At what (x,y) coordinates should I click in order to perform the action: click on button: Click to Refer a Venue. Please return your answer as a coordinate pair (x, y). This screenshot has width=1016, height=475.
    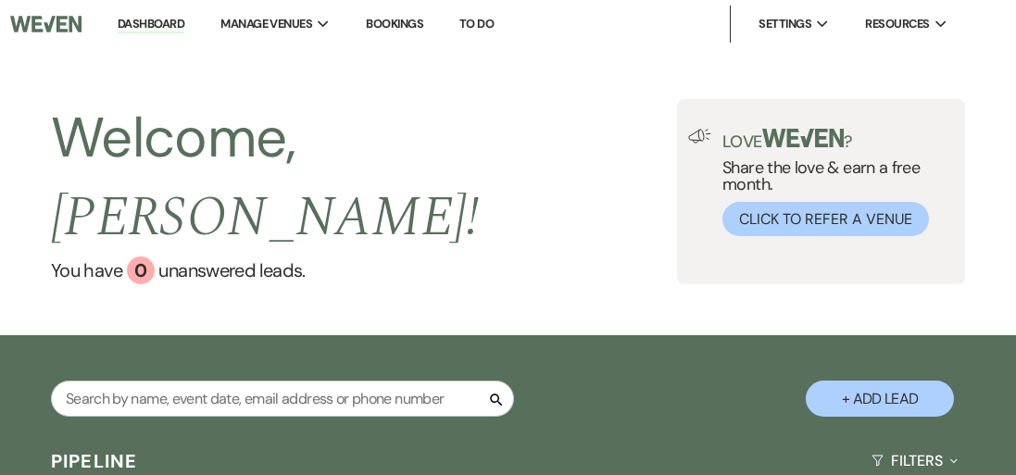
    Looking at the image, I should click on (825, 218).